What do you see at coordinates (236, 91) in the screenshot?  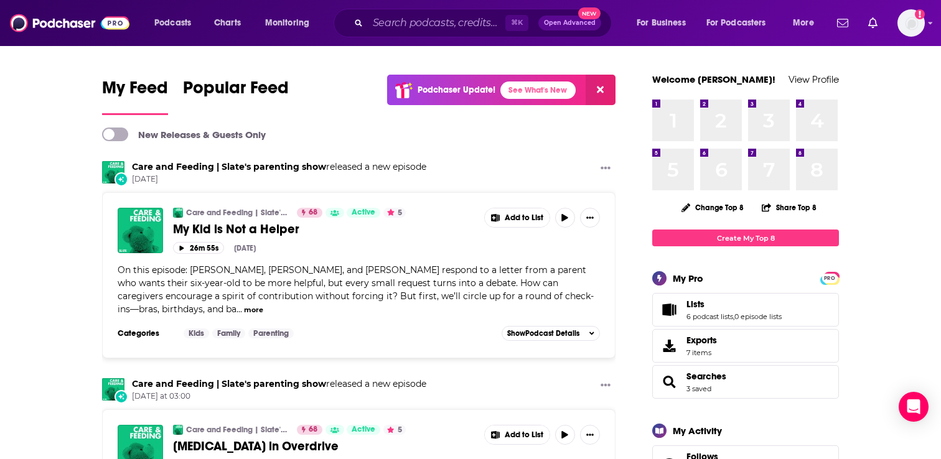 I see `span: Popular Feed` at bounding box center [236, 91].